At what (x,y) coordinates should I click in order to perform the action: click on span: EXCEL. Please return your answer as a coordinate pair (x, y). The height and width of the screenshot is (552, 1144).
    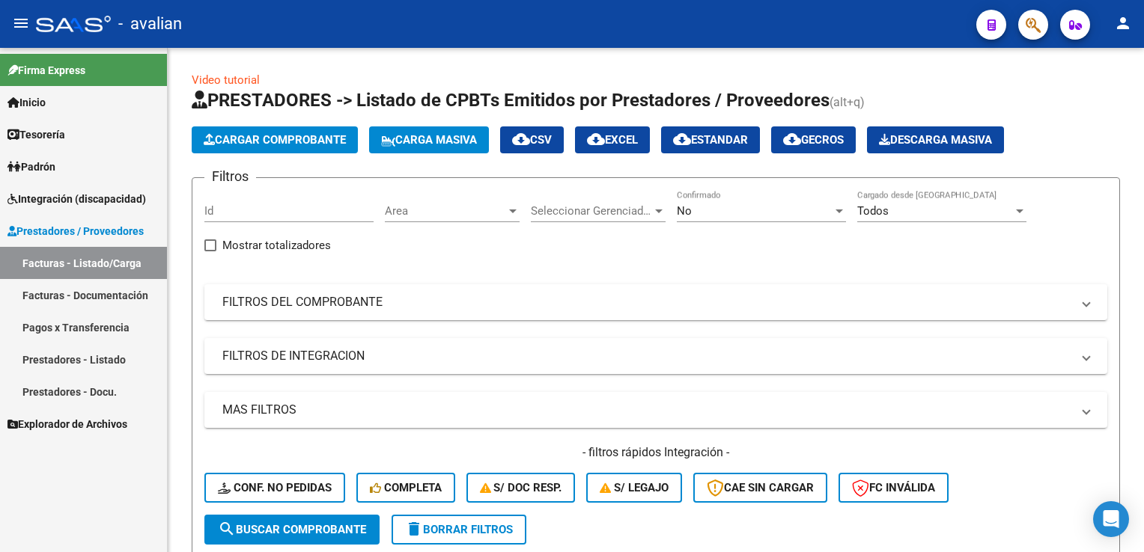
    Looking at the image, I should click on (612, 140).